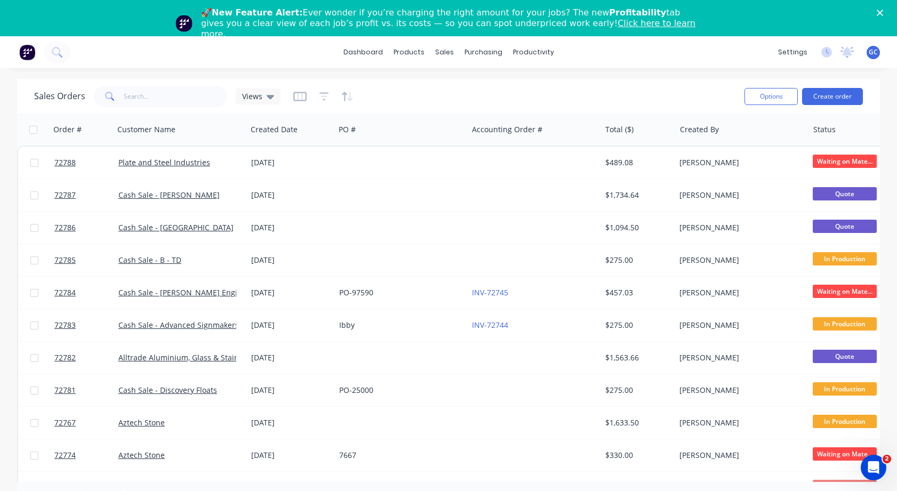  I want to click on div: 🚀 Ever wonder if you’re charging the right amount for your jobs? The new tab gives you a clear vi..., so click(453, 23).